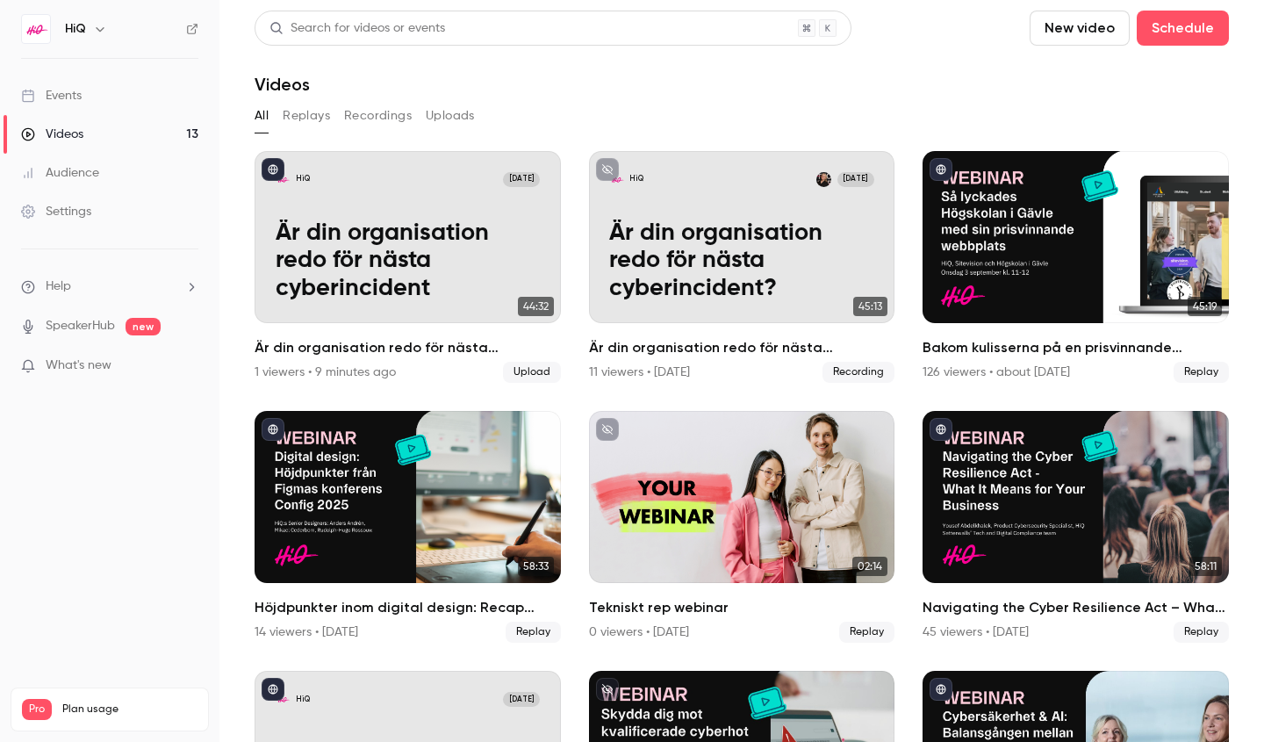  Describe the element at coordinates (80, 326) in the screenshot. I see `a: SpeakerHub` at that location.